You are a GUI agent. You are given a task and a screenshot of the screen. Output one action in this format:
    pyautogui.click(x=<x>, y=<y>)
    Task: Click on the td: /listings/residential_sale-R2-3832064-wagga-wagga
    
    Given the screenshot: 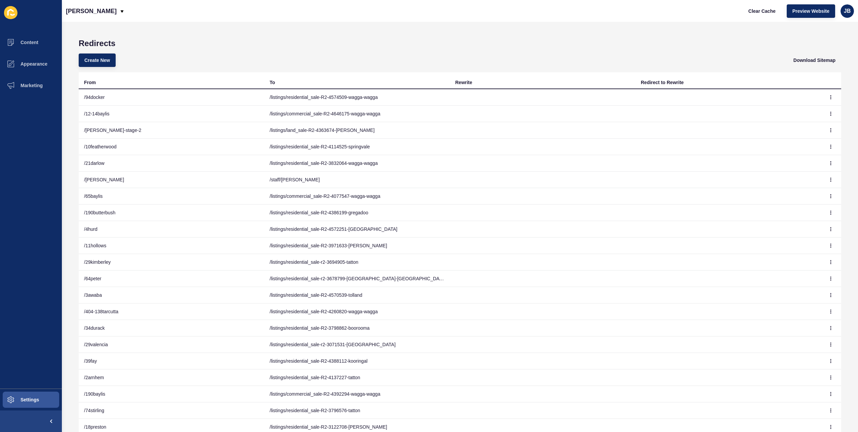 What is the action you would take?
    pyautogui.click(x=357, y=163)
    